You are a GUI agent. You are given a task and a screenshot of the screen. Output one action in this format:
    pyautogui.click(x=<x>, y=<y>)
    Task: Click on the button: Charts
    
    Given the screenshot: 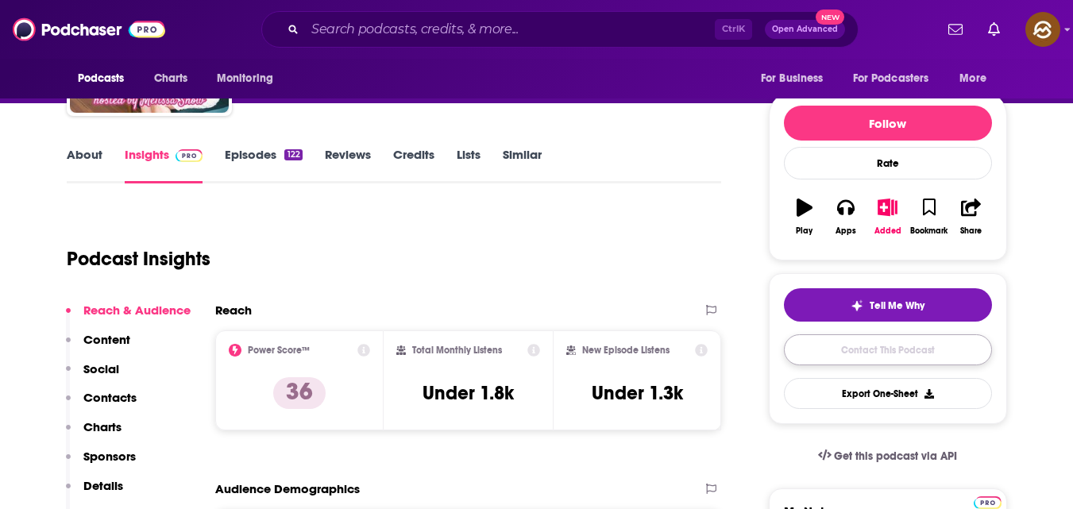 What is the action you would take?
    pyautogui.click(x=94, y=434)
    